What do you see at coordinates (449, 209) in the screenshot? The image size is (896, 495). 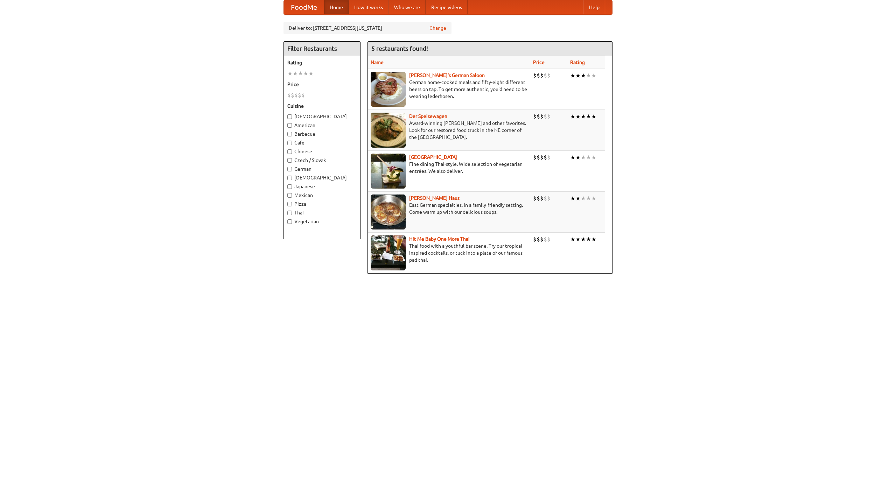 I see `p: East German specialties, in a family-friendly setting. Come warm up with our delicious soups.` at bounding box center [449, 209].